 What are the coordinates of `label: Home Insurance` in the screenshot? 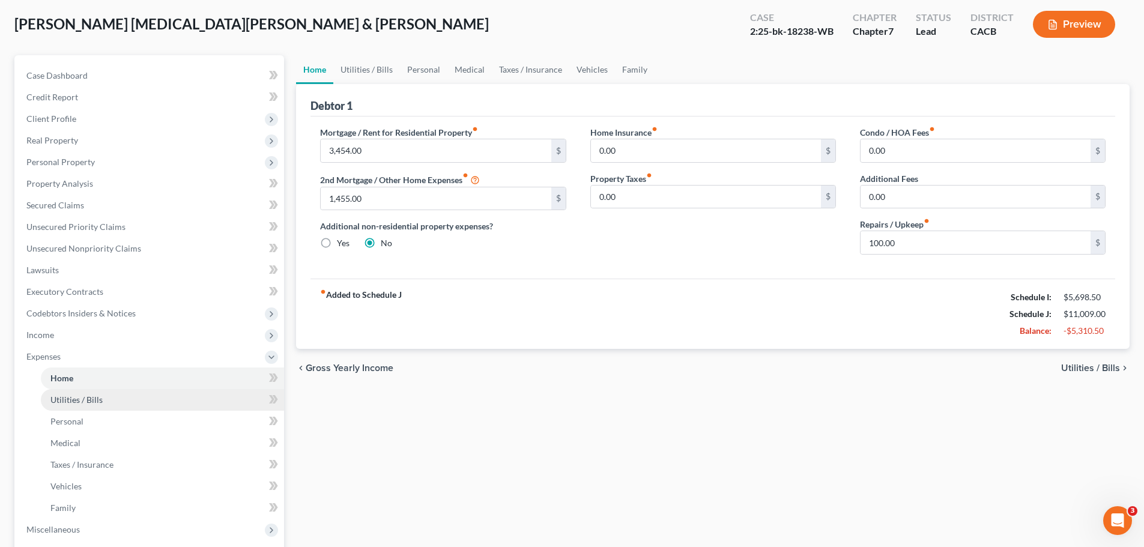 It's located at (624, 132).